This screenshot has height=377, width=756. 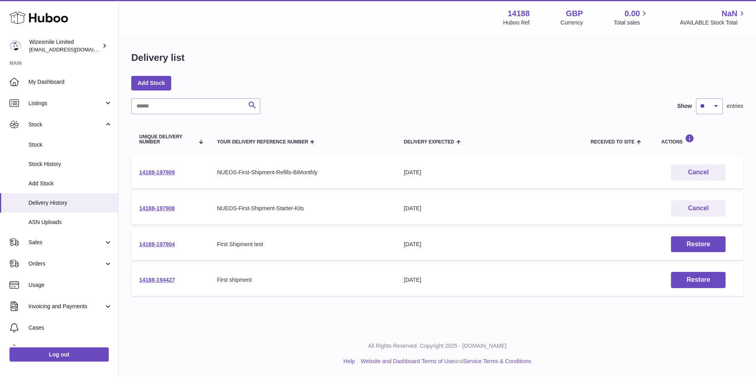 What do you see at coordinates (15, 46) in the screenshot?
I see `img: internalAdmin-14188@internal.huboo.com` at bounding box center [15, 46].